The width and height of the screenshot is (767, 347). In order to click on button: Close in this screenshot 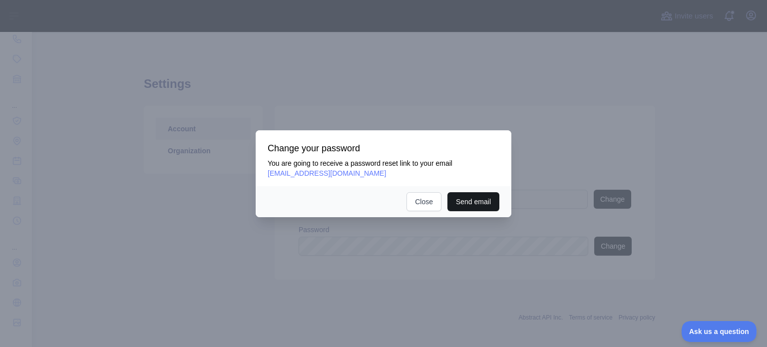, I will do `click(424, 202)`.